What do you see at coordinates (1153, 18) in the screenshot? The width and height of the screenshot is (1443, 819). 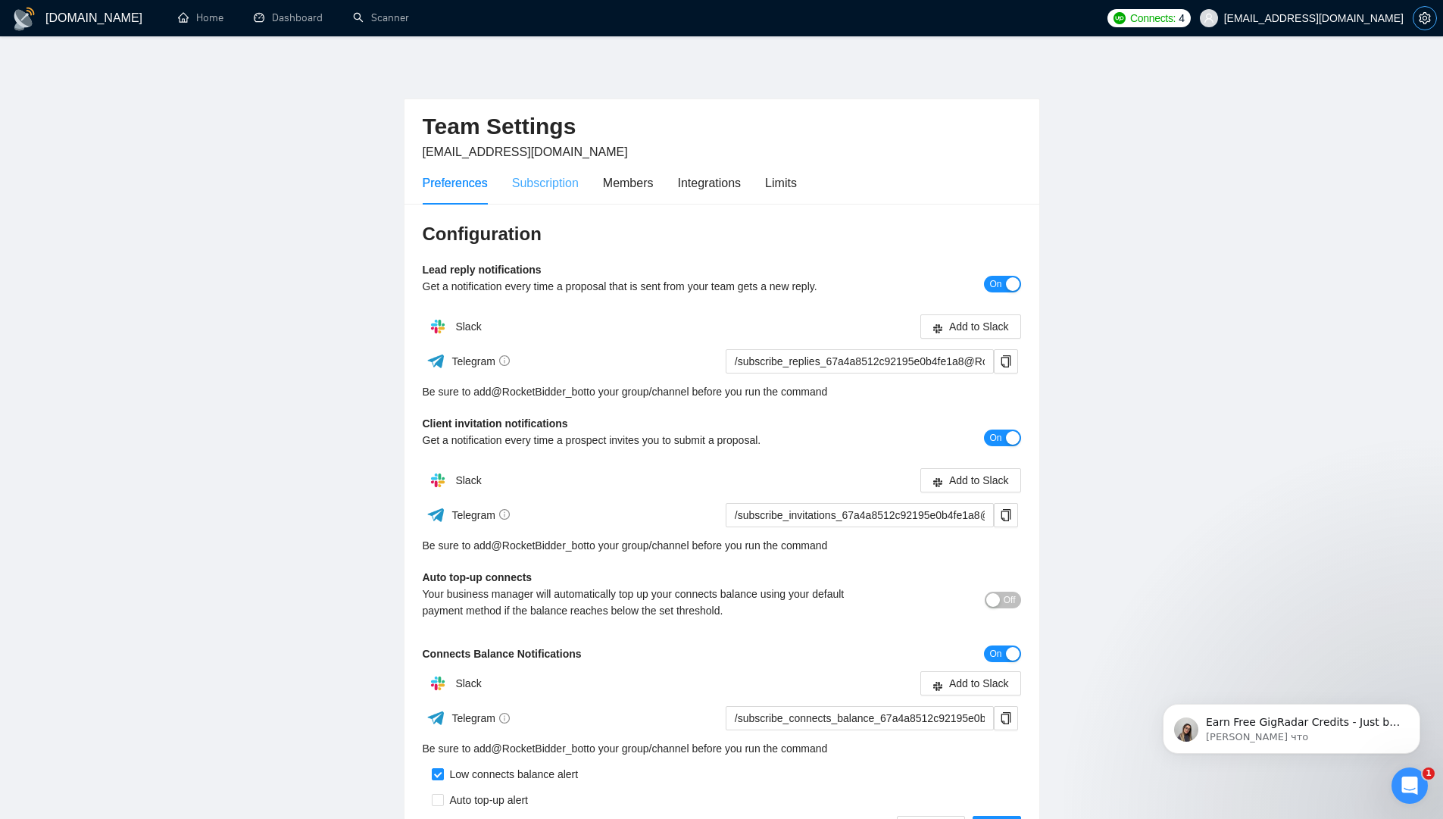 I see `span: Connects:` at bounding box center [1153, 18].